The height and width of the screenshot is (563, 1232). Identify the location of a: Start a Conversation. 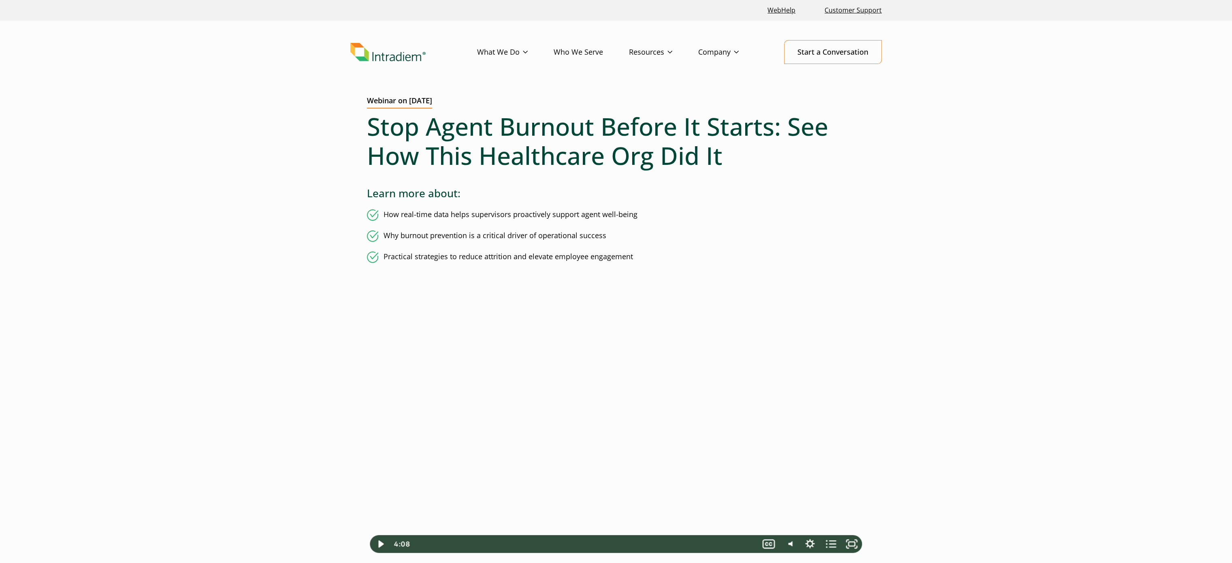
(833, 52).